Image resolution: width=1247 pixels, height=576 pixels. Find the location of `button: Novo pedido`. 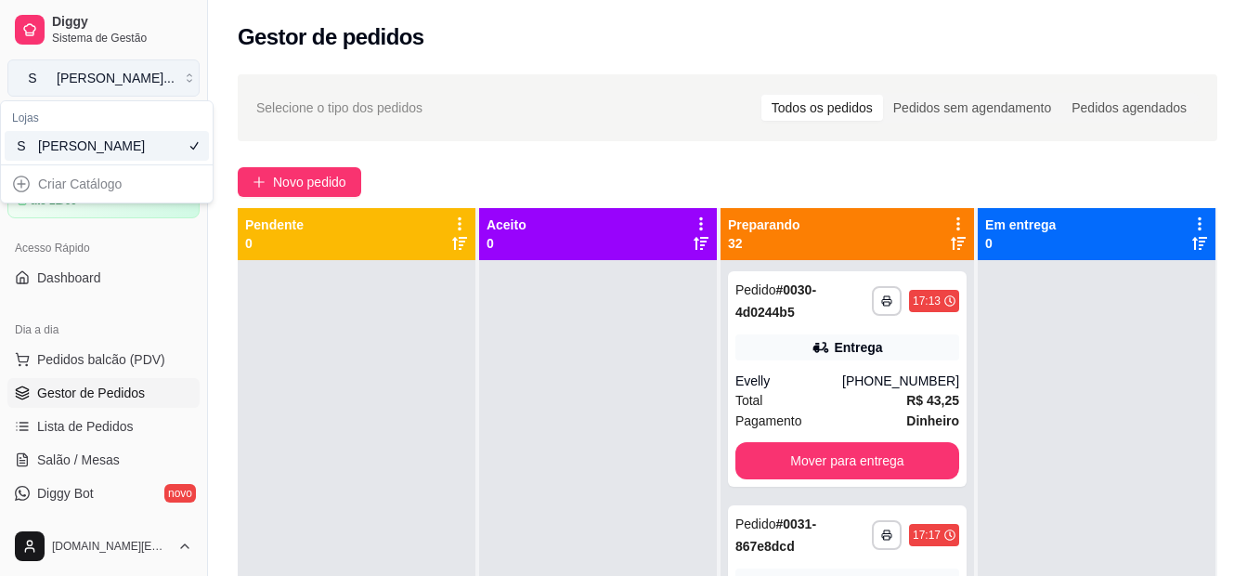

button: Novo pedido is located at coordinates (299, 182).